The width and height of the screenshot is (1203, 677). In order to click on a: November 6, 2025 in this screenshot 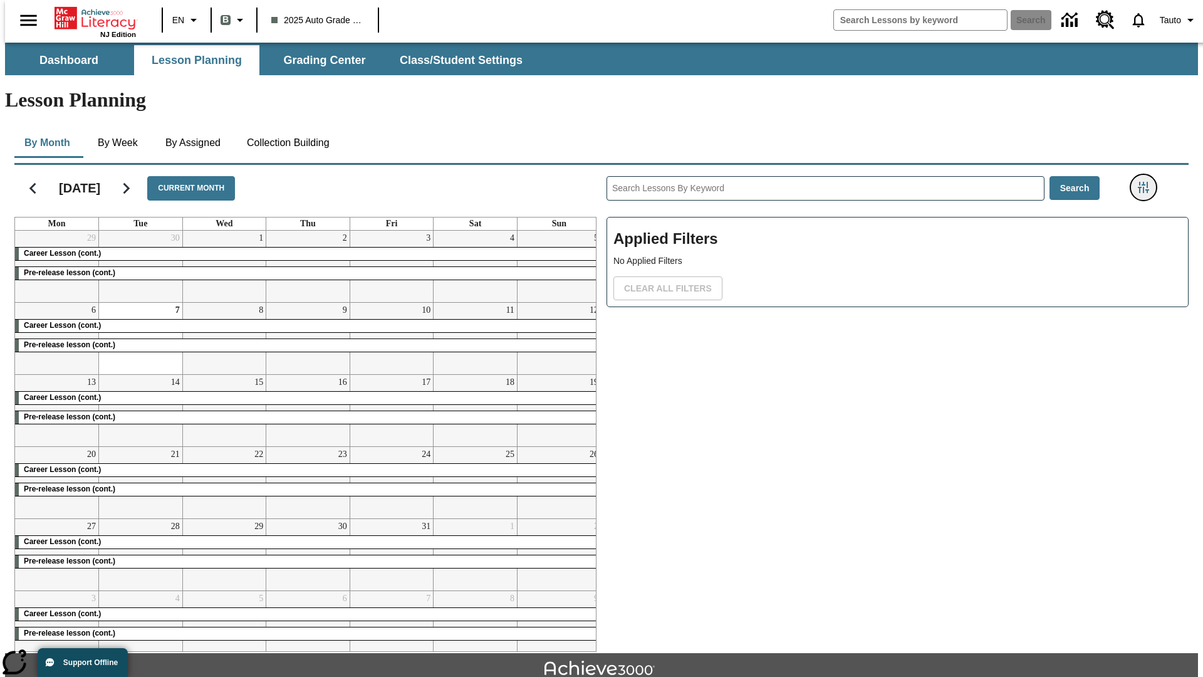, I will do `click(345, 598)`.